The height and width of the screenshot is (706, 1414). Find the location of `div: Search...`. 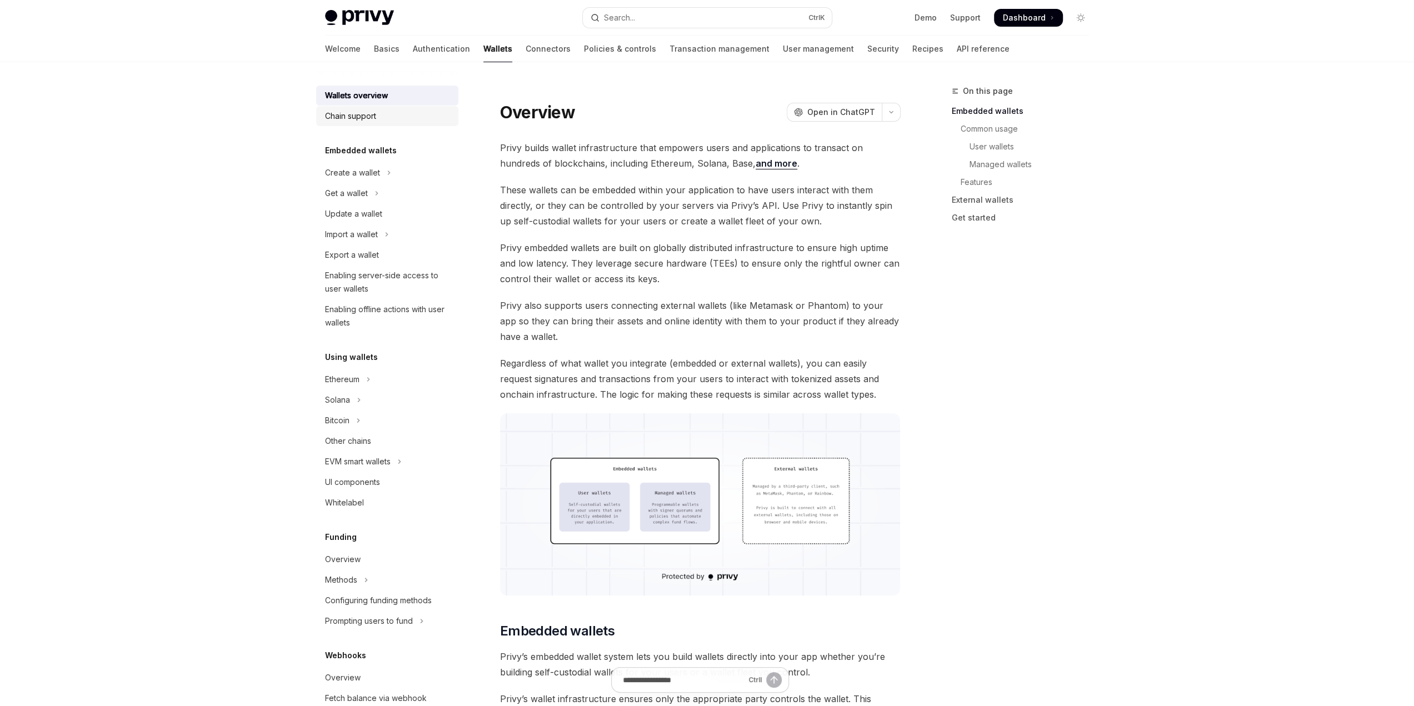

div: Search... is located at coordinates (619, 18).